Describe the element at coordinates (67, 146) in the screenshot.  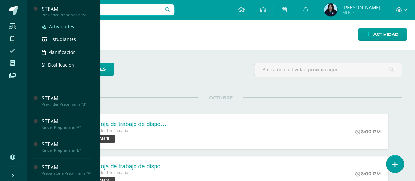
I see `a: STEAMKinder Preprimaria "B"` at that location.